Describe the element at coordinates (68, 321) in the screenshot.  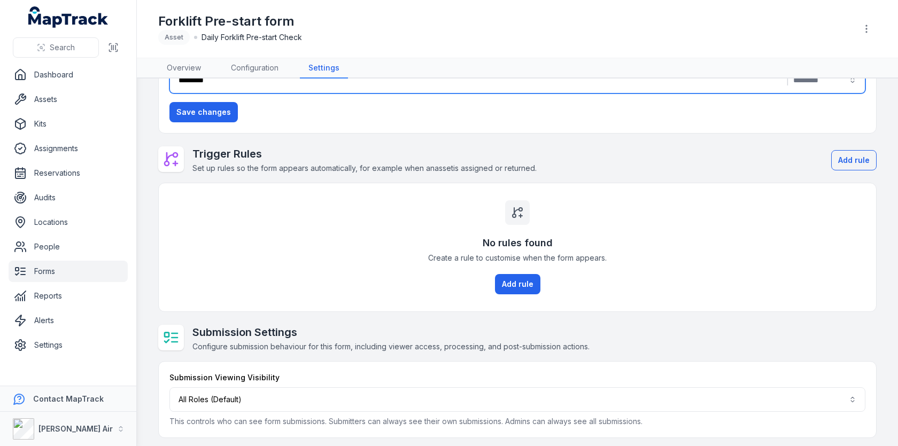
I see `a: Alerts` at that location.